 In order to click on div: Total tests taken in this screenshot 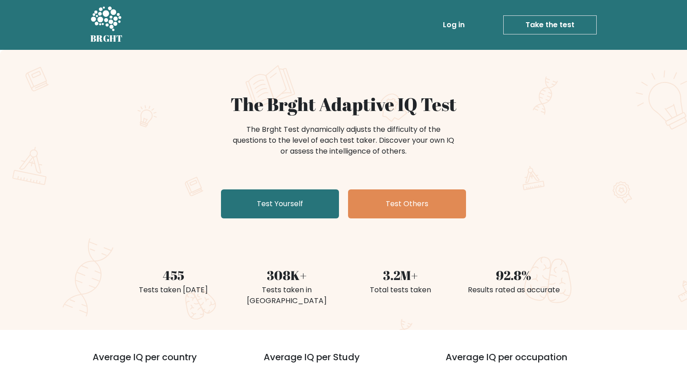, I will do `click(400, 290)`.